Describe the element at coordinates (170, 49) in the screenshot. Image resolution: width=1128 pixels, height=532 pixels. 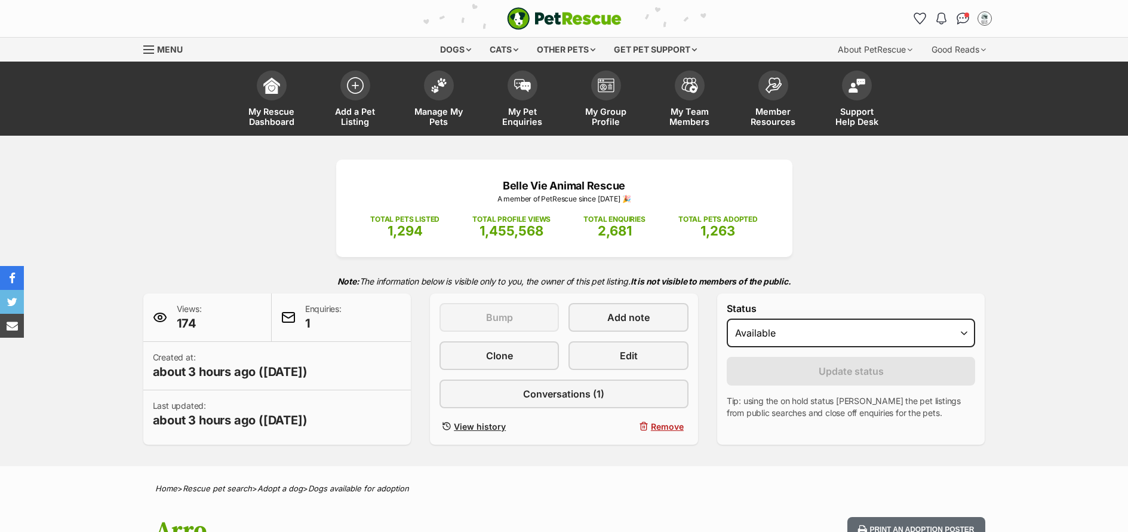
I see `span: Menu` at that location.